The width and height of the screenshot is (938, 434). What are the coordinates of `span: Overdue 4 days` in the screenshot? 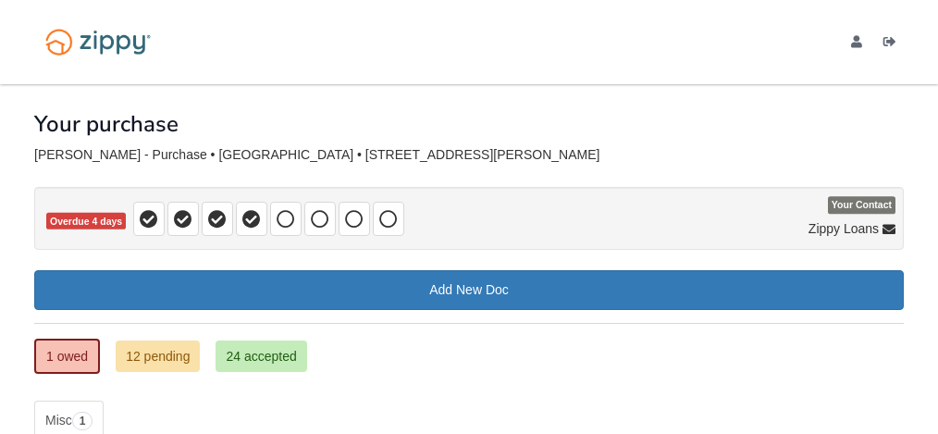 It's located at (86, 221).